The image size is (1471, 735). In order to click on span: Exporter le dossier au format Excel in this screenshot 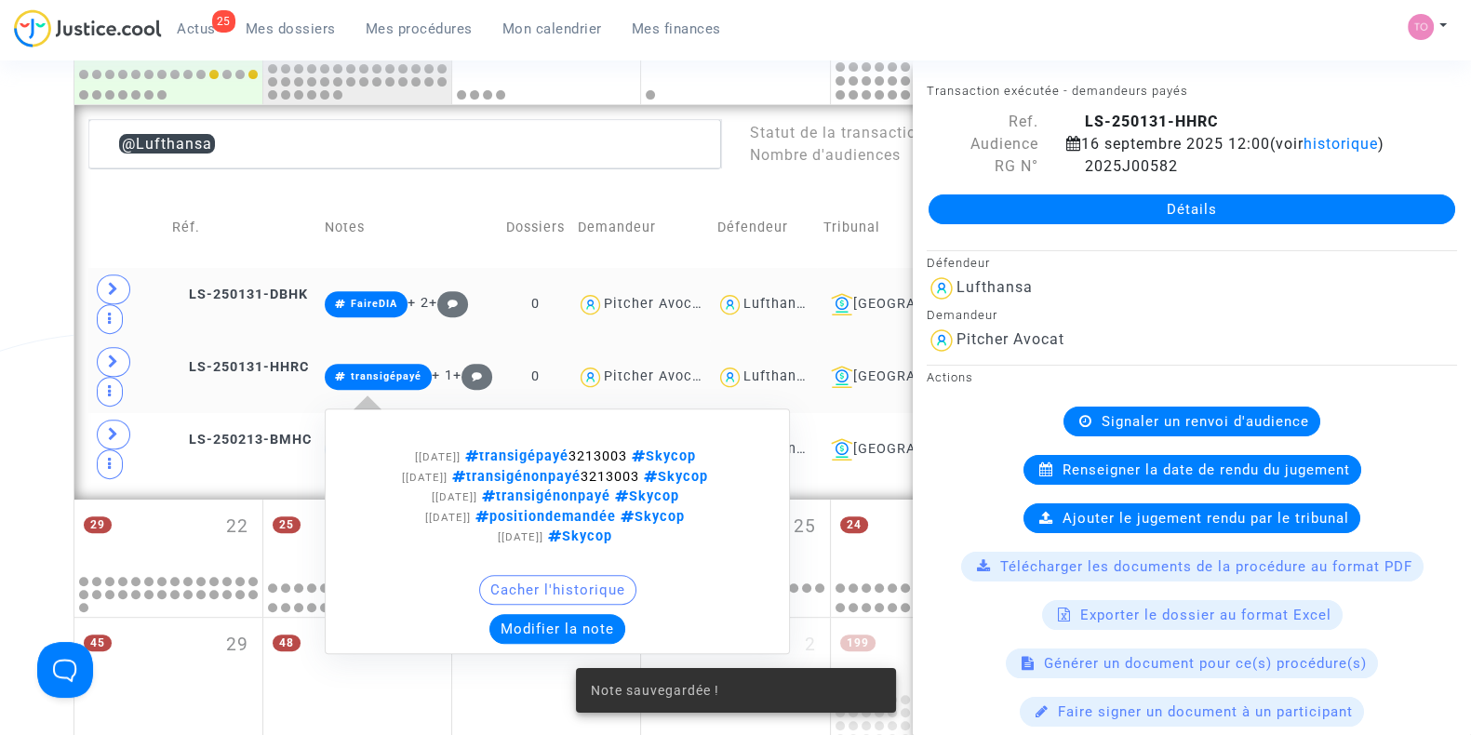, I will do `click(1206, 615)`.